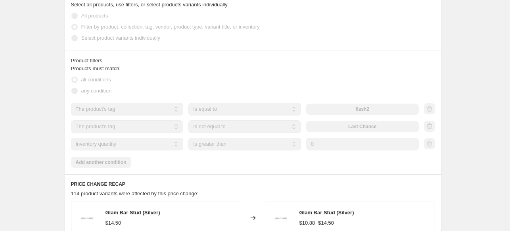 The height and width of the screenshot is (231, 510). I want to click on span: Select all products, use filters, or select products variants individually, so click(149, 4).